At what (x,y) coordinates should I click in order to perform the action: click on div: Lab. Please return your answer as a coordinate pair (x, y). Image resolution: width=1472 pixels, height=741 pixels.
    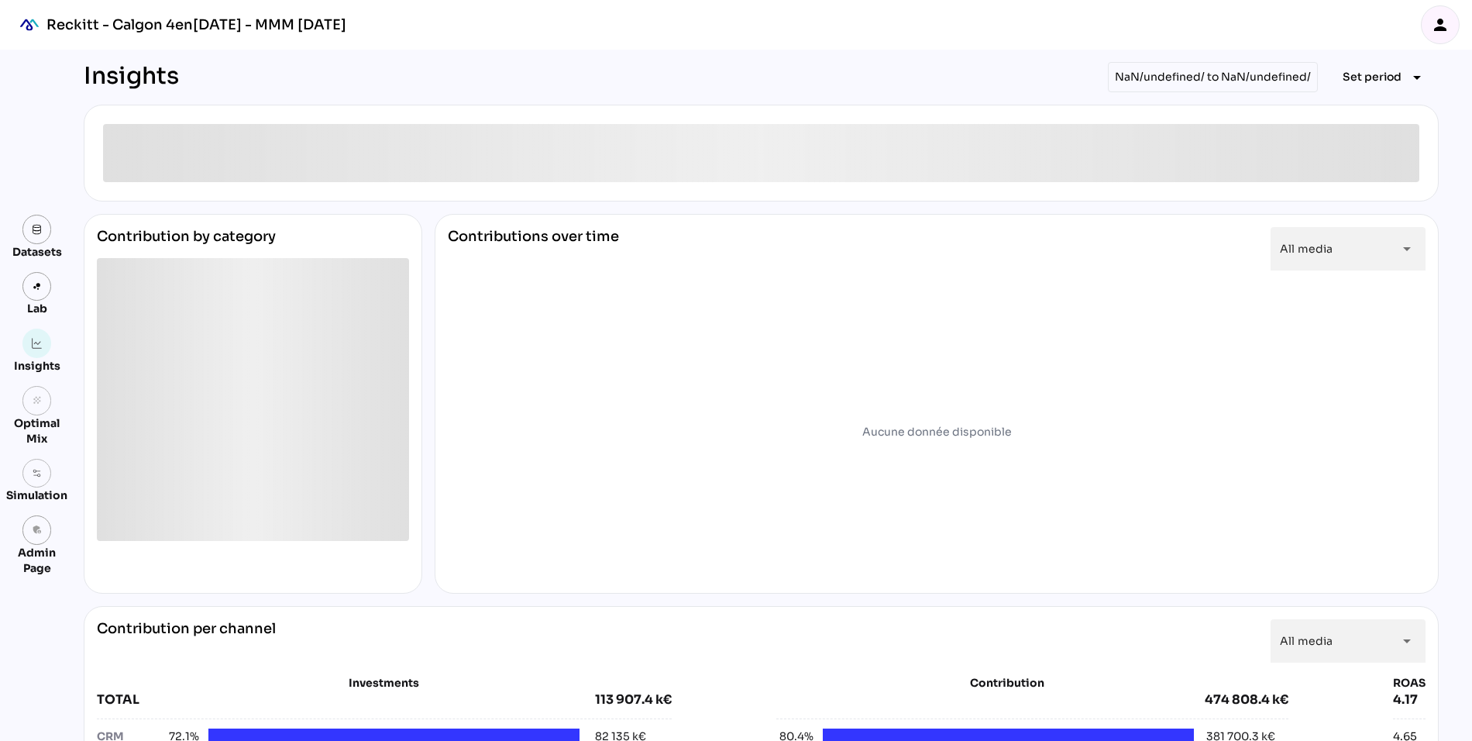
    Looking at the image, I should click on (37, 308).